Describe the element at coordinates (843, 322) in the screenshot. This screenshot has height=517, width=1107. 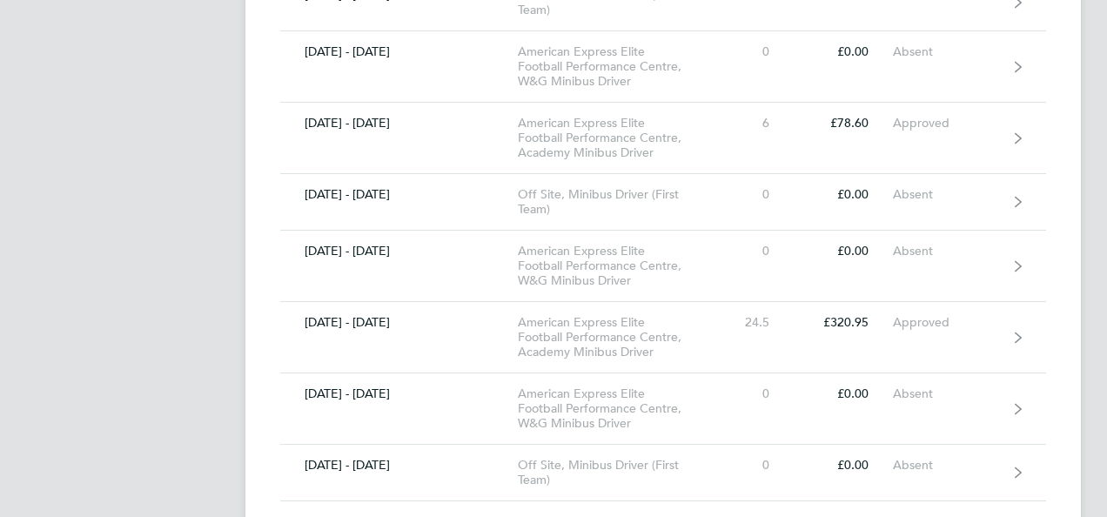
I see `div: £320.95` at that location.